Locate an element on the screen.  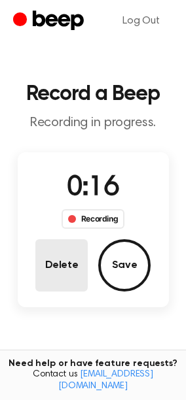
span: Contact us is located at coordinates (93, 380).